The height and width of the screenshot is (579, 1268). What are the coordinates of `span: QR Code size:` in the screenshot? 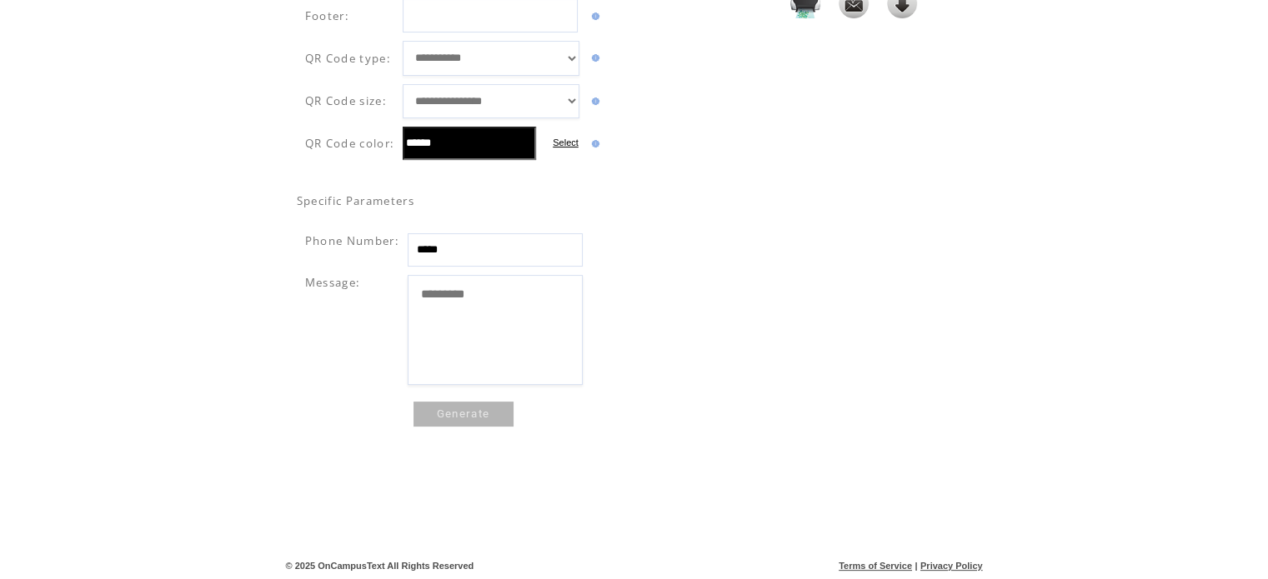 It's located at (346, 101).